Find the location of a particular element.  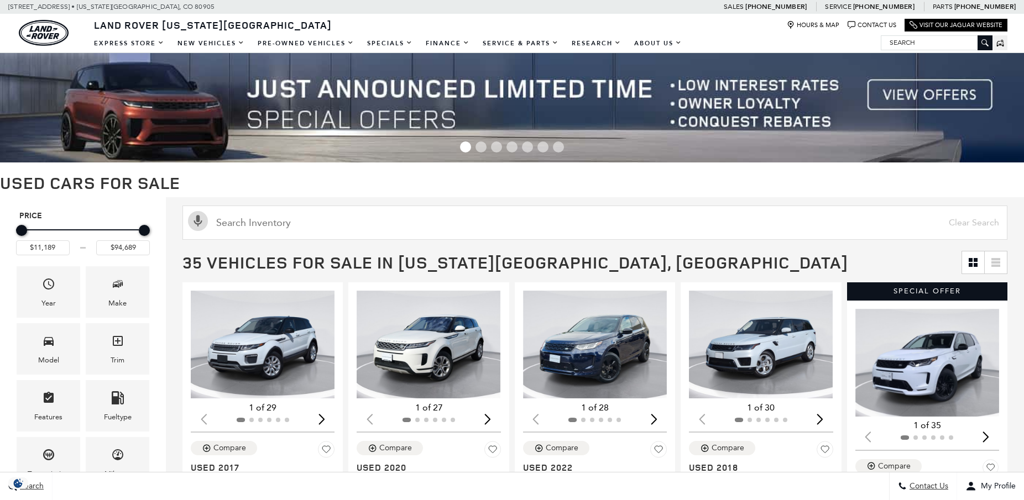

img: 2020 Land Rover Range Rover Evoque S 1 is located at coordinates (429, 344).